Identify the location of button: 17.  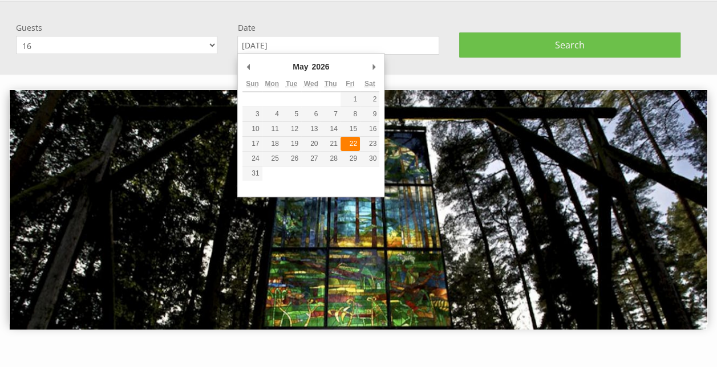
(252, 144).